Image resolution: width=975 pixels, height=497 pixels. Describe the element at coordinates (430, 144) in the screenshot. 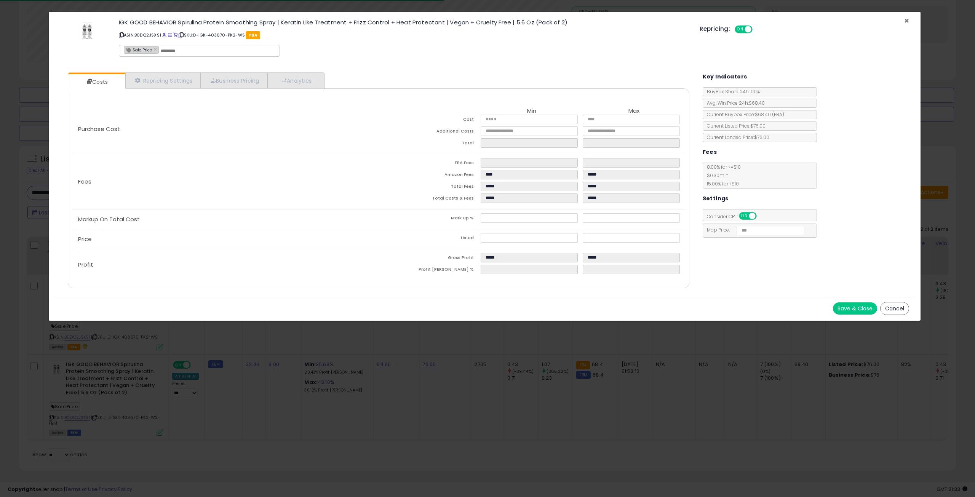

I see `td: Total` at that location.